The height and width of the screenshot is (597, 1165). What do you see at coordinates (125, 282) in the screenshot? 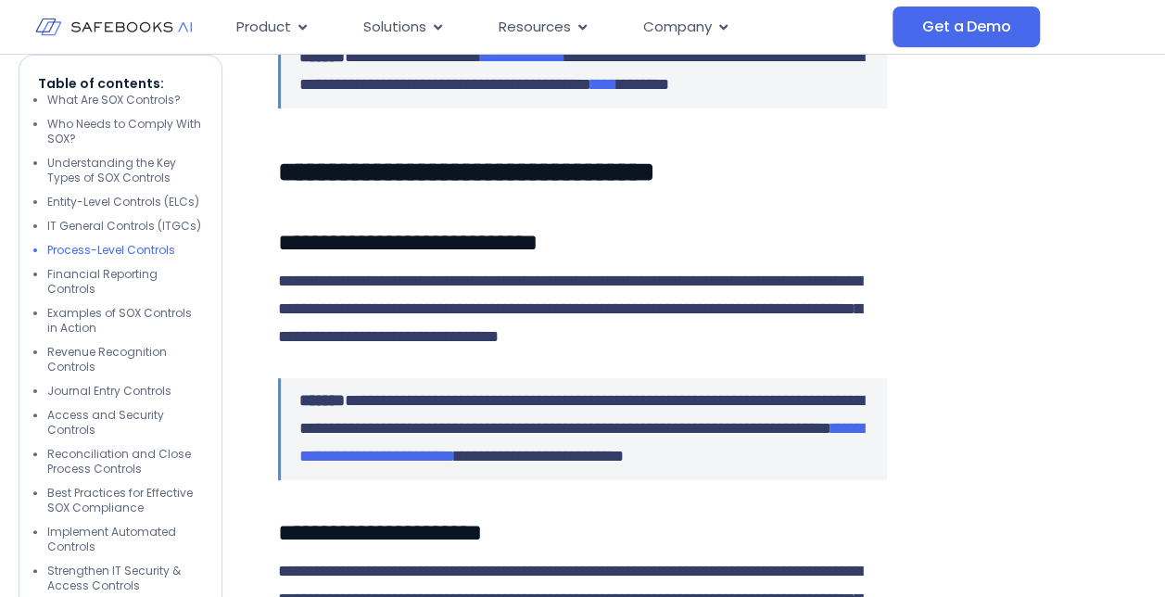
I see `li: Financial Reporting Controls` at bounding box center [125, 282].